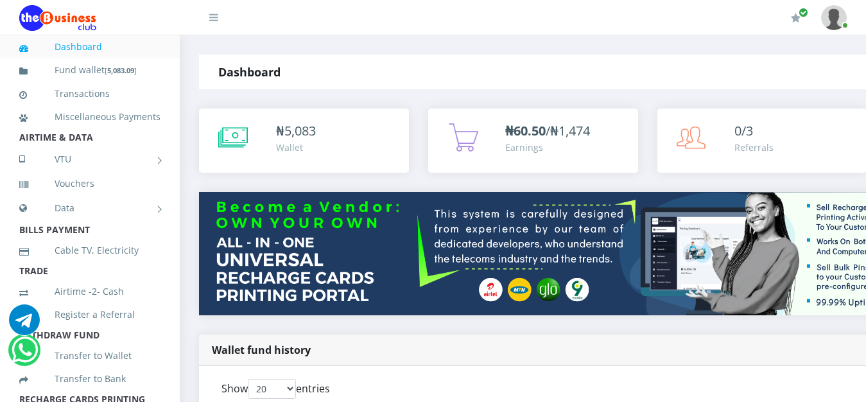 This screenshot has height=402, width=866. Describe the element at coordinates (58, 18) in the screenshot. I see `img: Logo` at that location.